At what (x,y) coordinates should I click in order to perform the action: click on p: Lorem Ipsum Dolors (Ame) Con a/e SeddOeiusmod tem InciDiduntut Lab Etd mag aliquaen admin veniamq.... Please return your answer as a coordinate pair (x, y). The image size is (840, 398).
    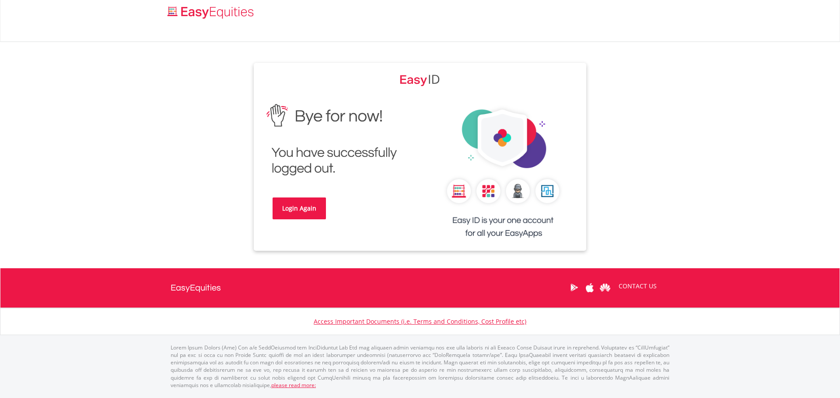
    Looking at the image, I should click on (420, 366).